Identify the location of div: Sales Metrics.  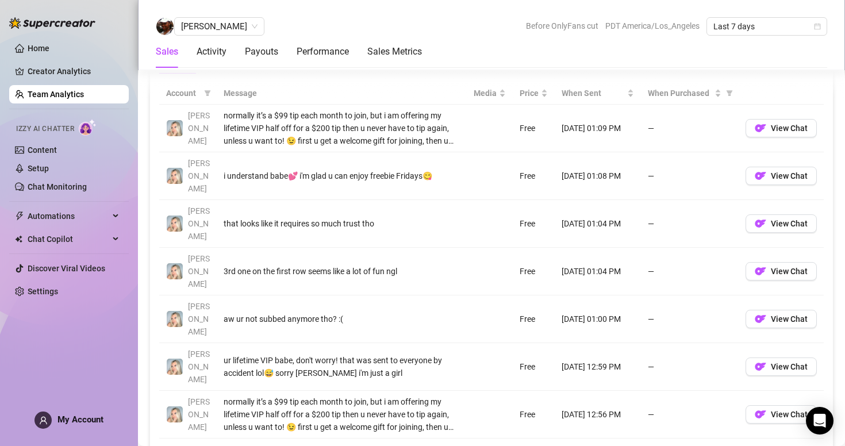
(394, 52).